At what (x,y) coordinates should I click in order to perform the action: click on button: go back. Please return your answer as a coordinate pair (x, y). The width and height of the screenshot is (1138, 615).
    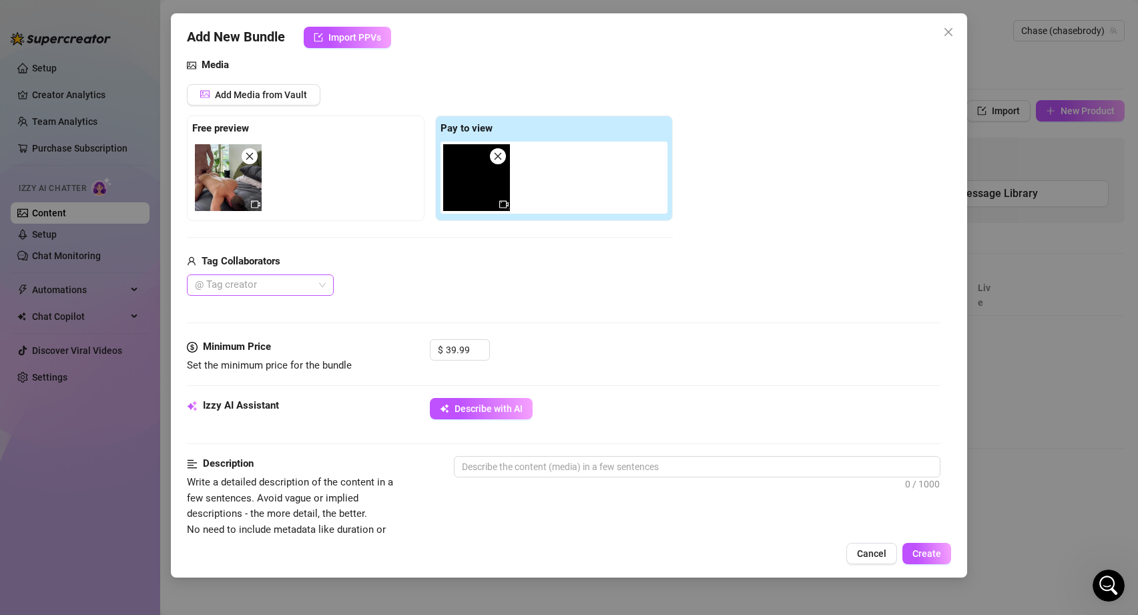
    Looking at the image, I should click on (21, 18).